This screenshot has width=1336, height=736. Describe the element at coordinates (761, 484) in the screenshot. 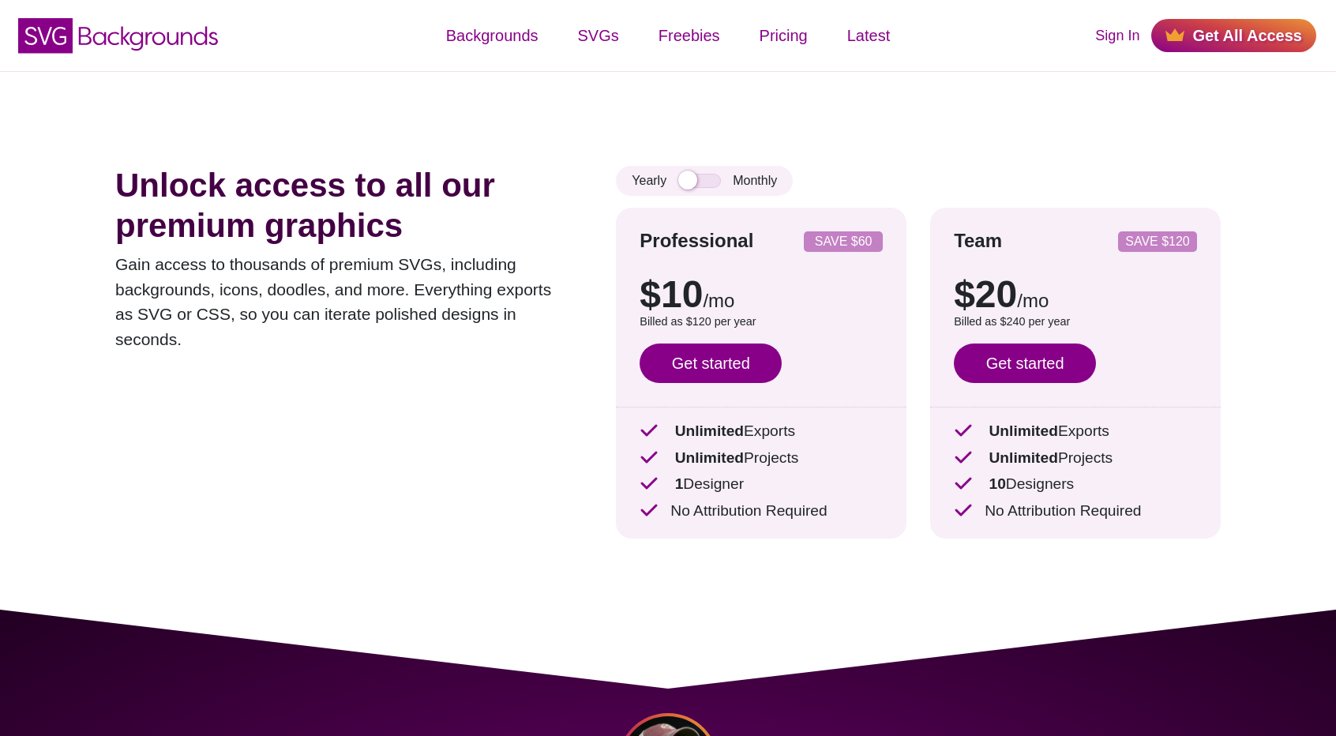

I see `p: Designer` at that location.